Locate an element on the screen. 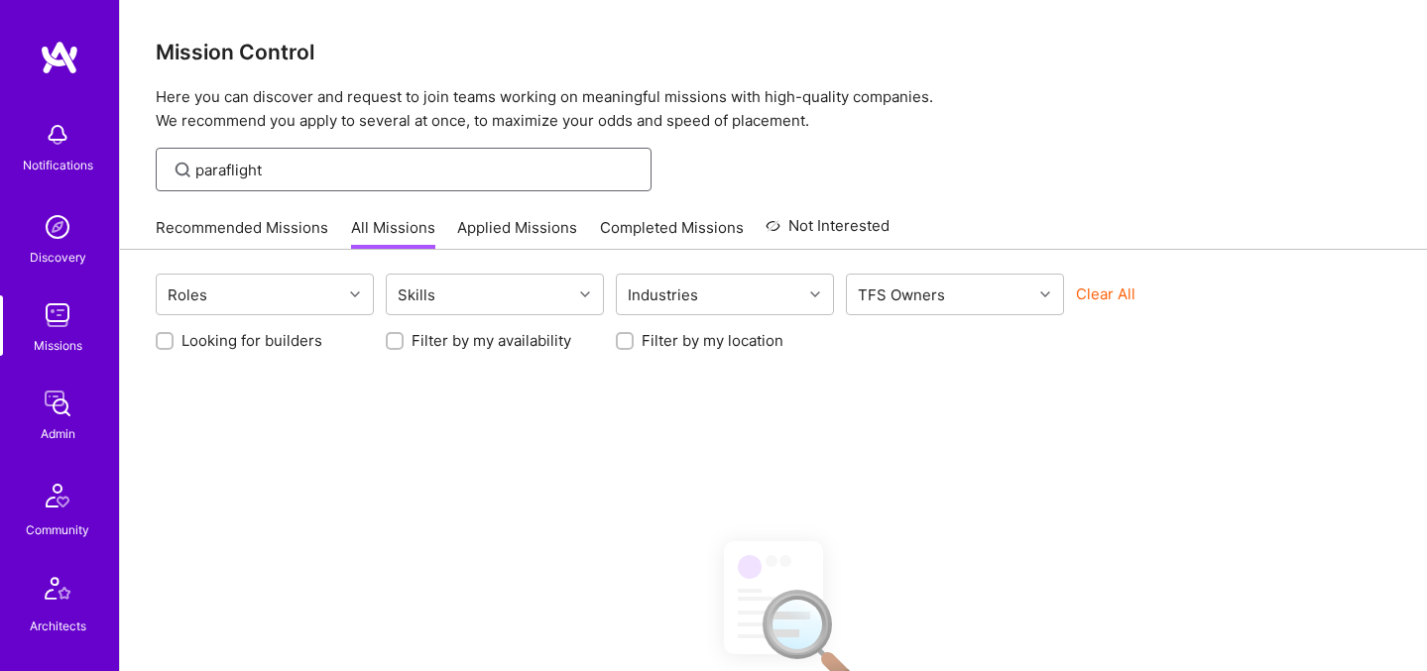  div: TFS Owners is located at coordinates (901, 295).